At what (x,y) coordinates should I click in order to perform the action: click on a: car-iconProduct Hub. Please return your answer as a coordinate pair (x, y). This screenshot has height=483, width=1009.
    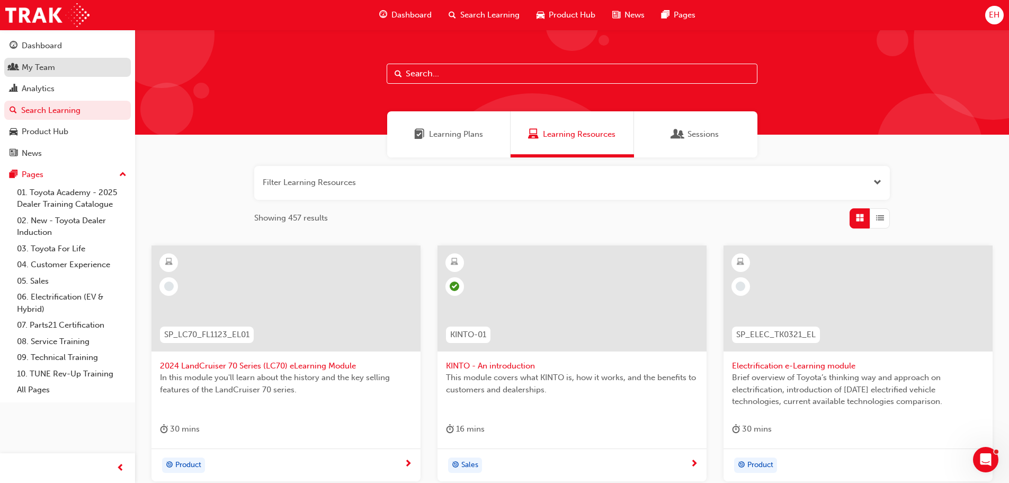
    Looking at the image, I should click on (566, 15).